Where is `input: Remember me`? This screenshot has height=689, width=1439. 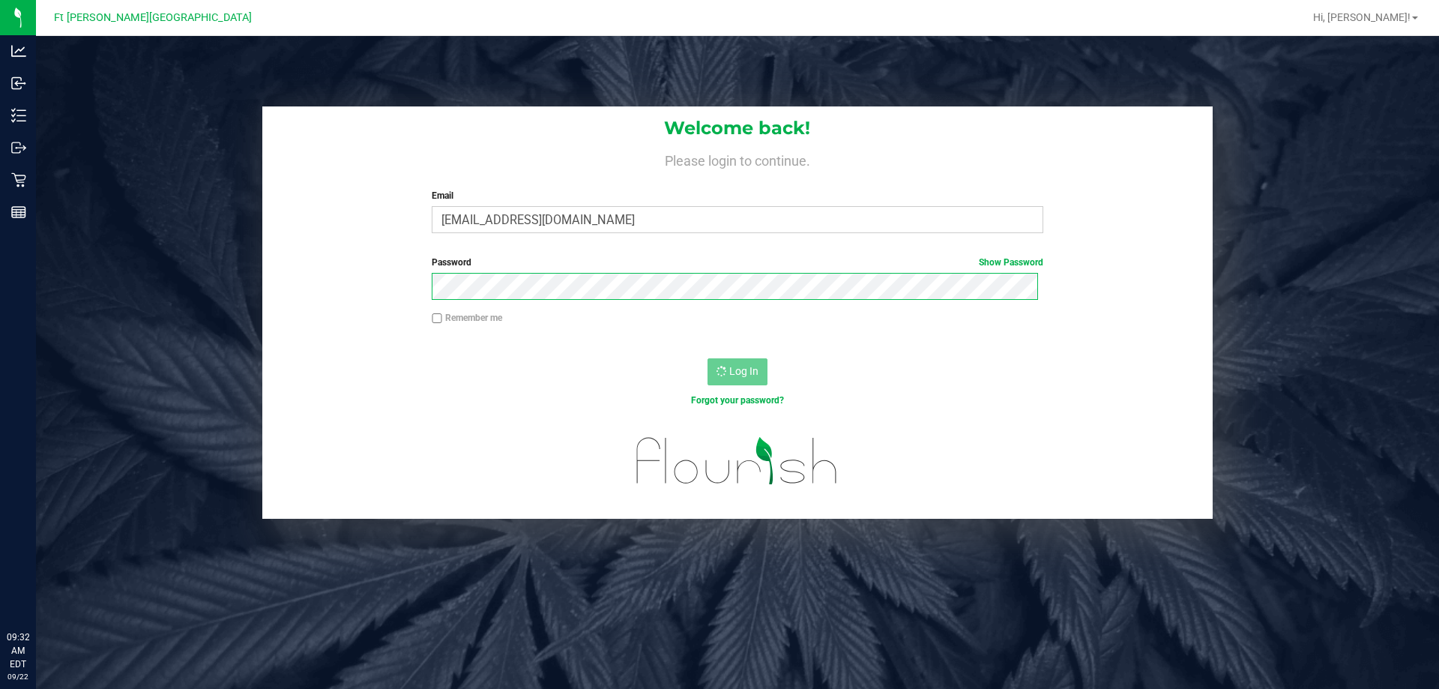
input: Remember me is located at coordinates (437, 319).